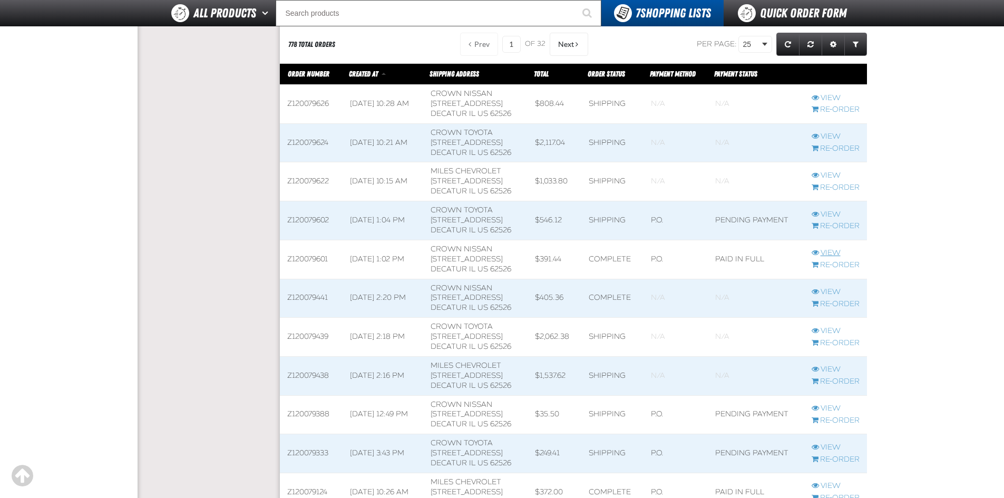 This screenshot has width=1004, height=498. I want to click on span: Payment Status, so click(735, 74).